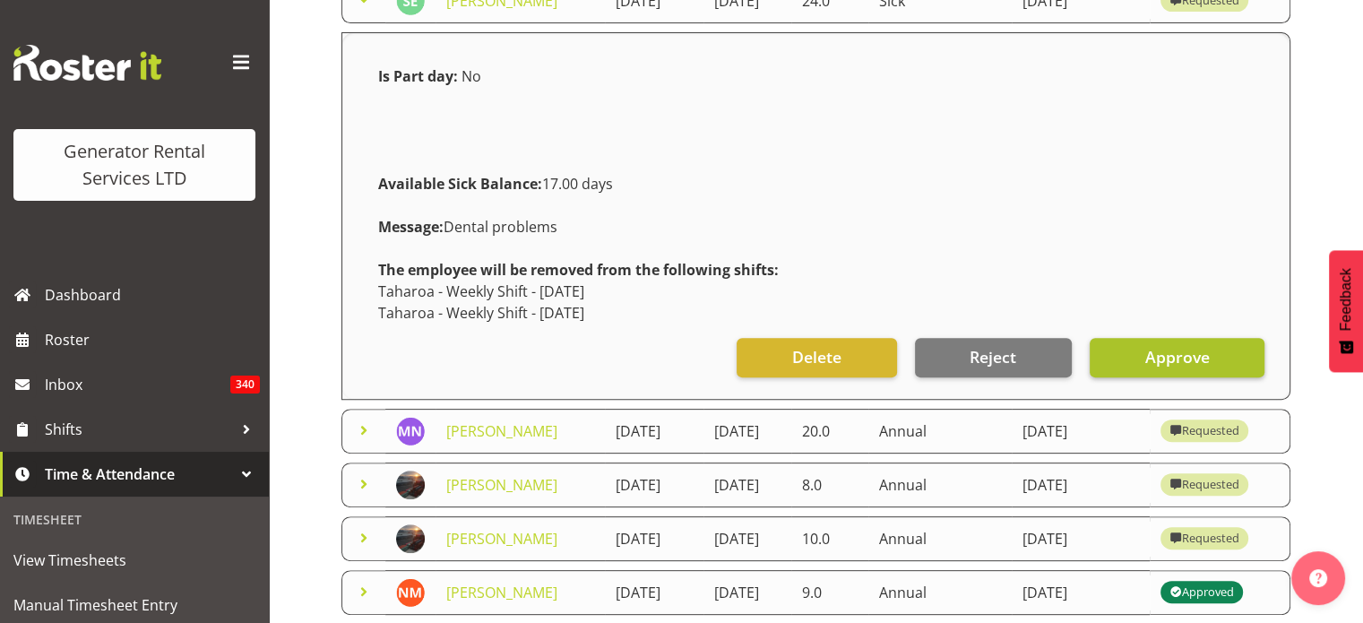 Image resolution: width=1363 pixels, height=623 pixels. What do you see at coordinates (815, 227) in the screenshot?
I see `div: Dental problems` at bounding box center [815, 227].